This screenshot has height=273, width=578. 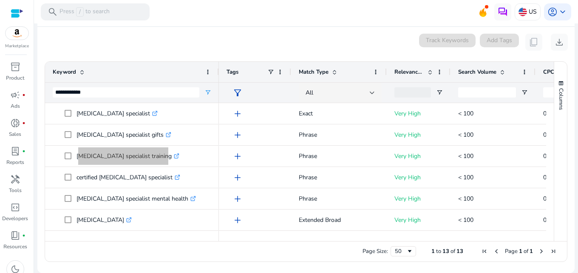 I want to click on p: Developers, so click(x=15, y=218).